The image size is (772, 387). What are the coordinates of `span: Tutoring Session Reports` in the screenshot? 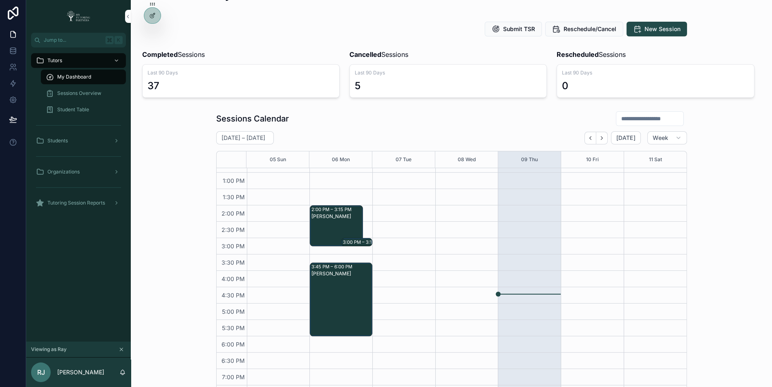 It's located at (76, 203).